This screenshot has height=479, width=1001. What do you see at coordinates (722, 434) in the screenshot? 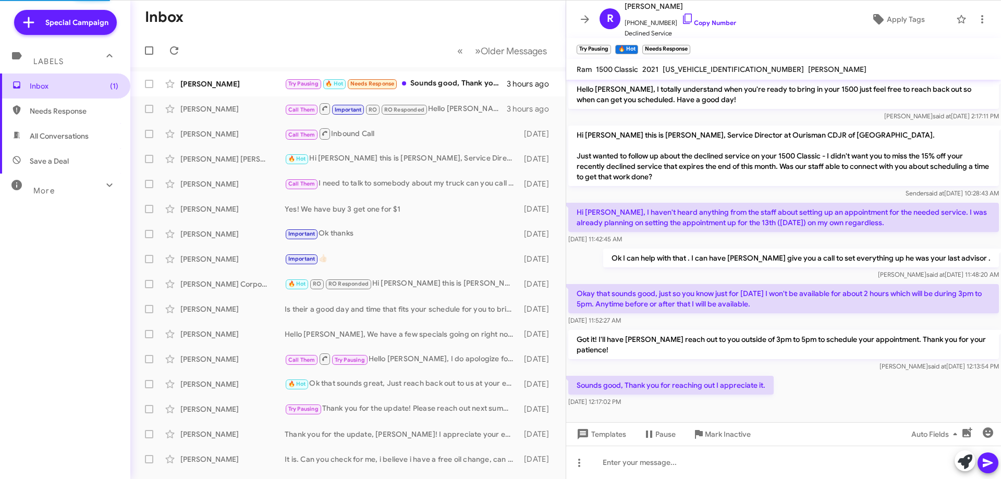
I see `button: Mark Inactive` at bounding box center [722, 434].